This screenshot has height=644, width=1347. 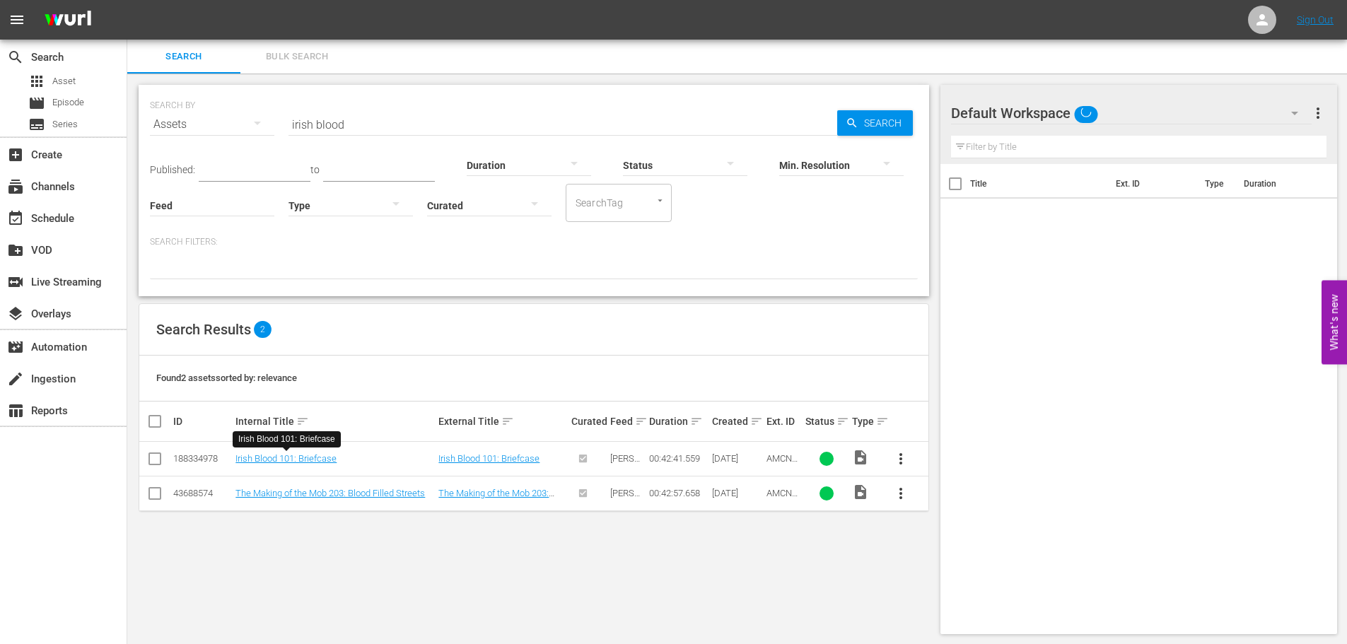 I want to click on img: ans4CAIJ8jUAAAAAAAAAAAAAAAAAAAAAAAAgQb4GAAAAAAAAAAAAAAAAAAAAAAAAJMjXAAAAAAAAAAAAAAAAAAAAAAAAgAT5G..., so click(x=68, y=20).